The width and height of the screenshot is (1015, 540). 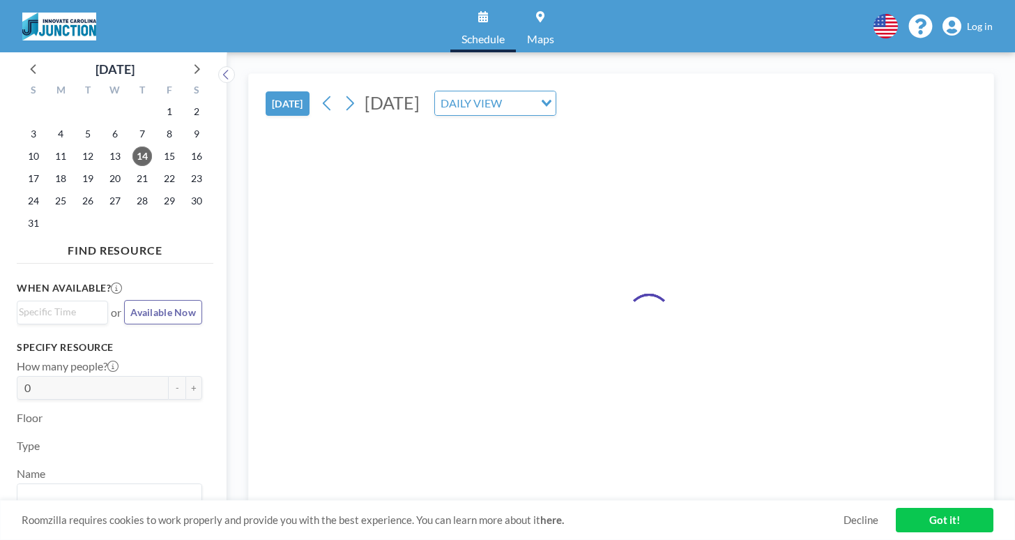 What do you see at coordinates (29, 418) in the screenshot?
I see `label: Floor` at bounding box center [29, 418].